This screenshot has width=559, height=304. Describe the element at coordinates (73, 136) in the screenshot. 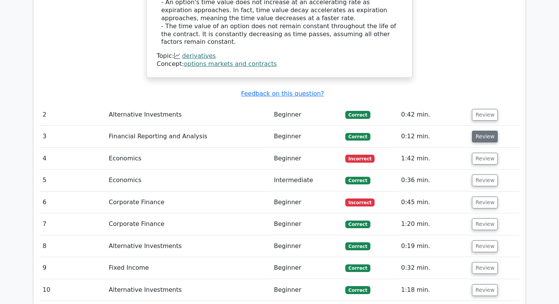

I see `td: 3` at that location.